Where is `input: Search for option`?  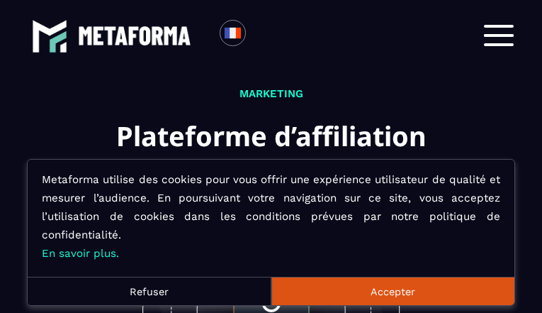
input: Search for option is located at coordinates (263, 35).